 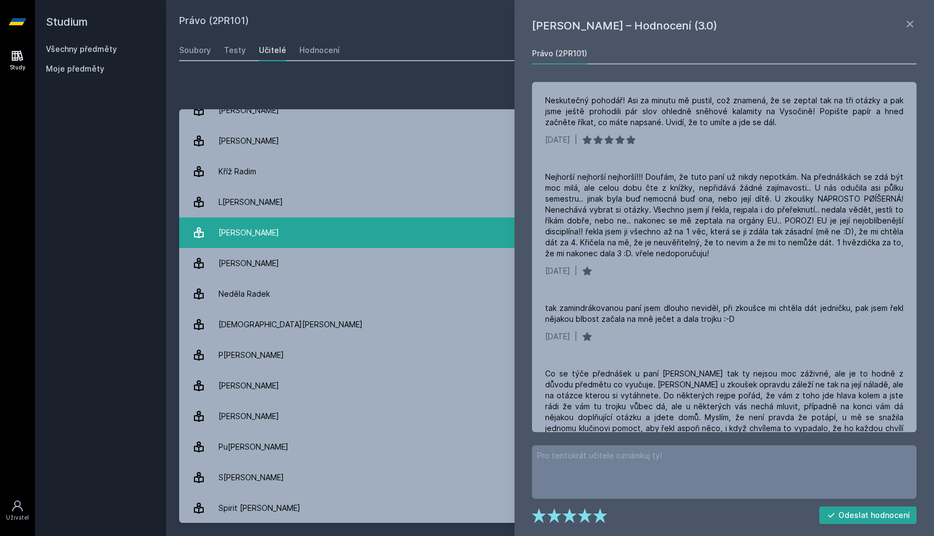 I want to click on div: tak zamindrákovanou paní jsem dlouho neviděl, při zkoušce mi chtěla dát jedničku, pak jsem řekl n..., so click(x=724, y=314).